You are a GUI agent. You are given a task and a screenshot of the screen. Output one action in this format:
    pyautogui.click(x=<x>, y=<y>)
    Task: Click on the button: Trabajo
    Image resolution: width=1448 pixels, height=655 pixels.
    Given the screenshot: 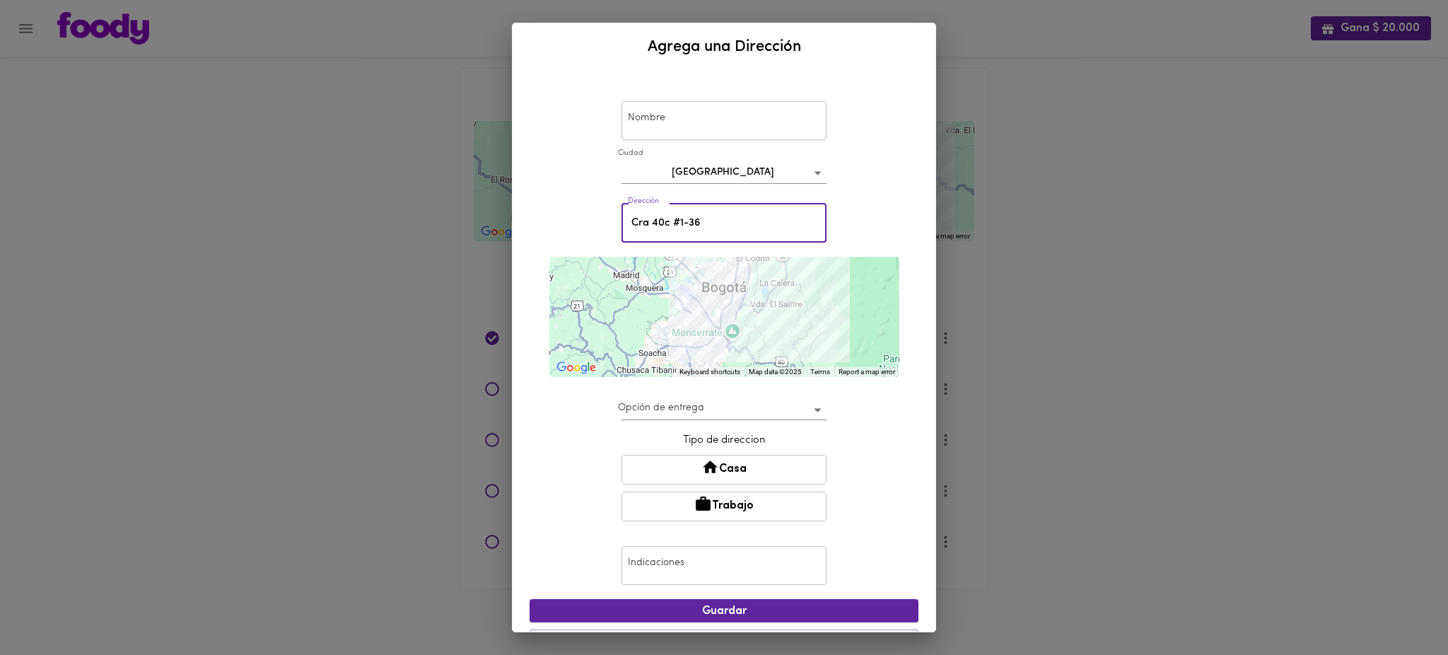 What is the action you would take?
    pyautogui.click(x=724, y=506)
    